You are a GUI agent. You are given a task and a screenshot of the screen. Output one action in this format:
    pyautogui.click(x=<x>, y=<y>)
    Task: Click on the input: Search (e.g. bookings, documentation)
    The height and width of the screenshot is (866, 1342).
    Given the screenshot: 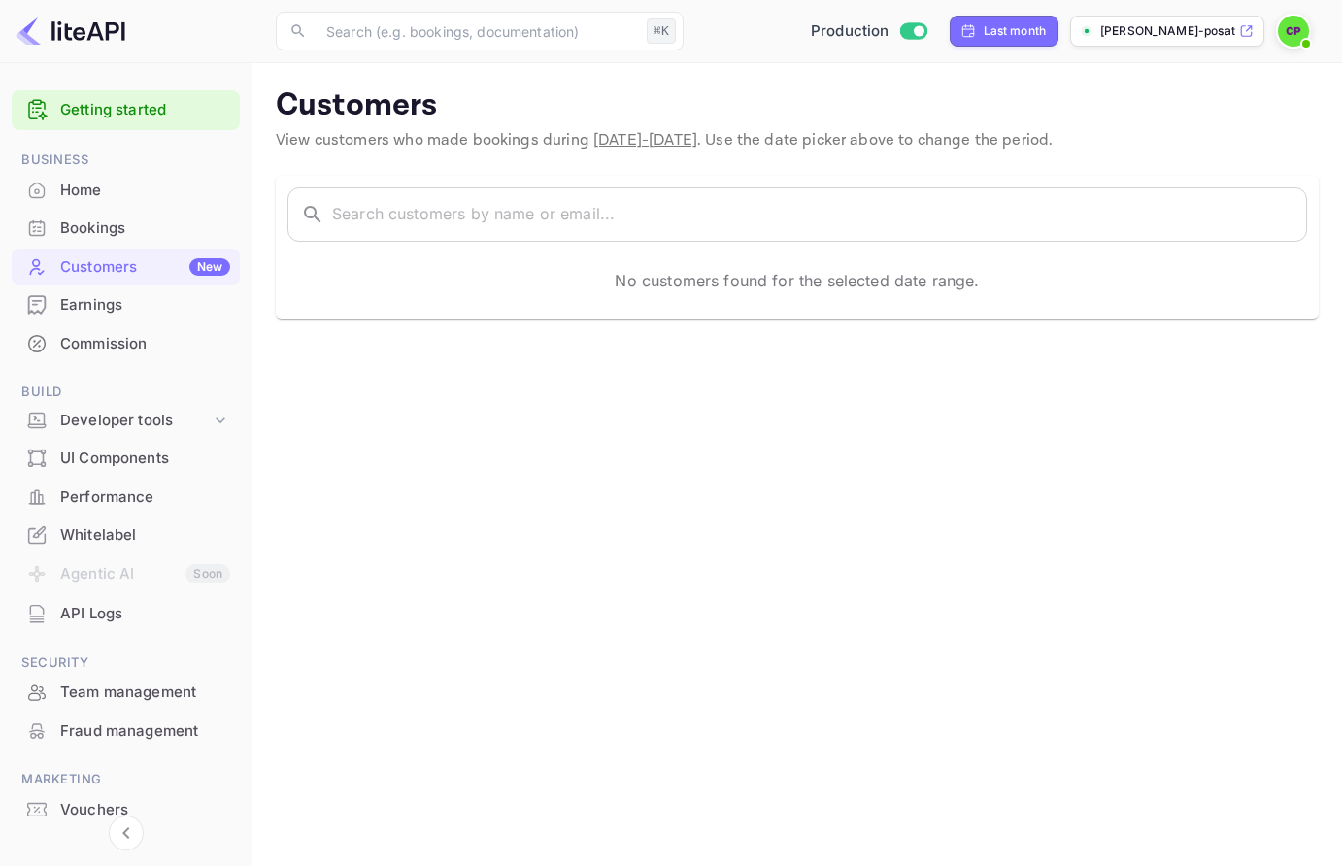 What is the action you would take?
    pyautogui.click(x=477, y=31)
    